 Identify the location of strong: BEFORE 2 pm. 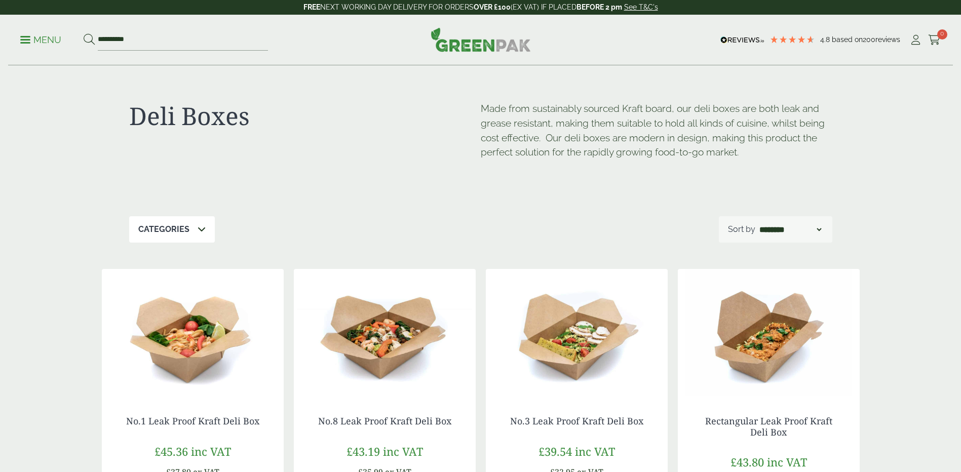
(599, 7).